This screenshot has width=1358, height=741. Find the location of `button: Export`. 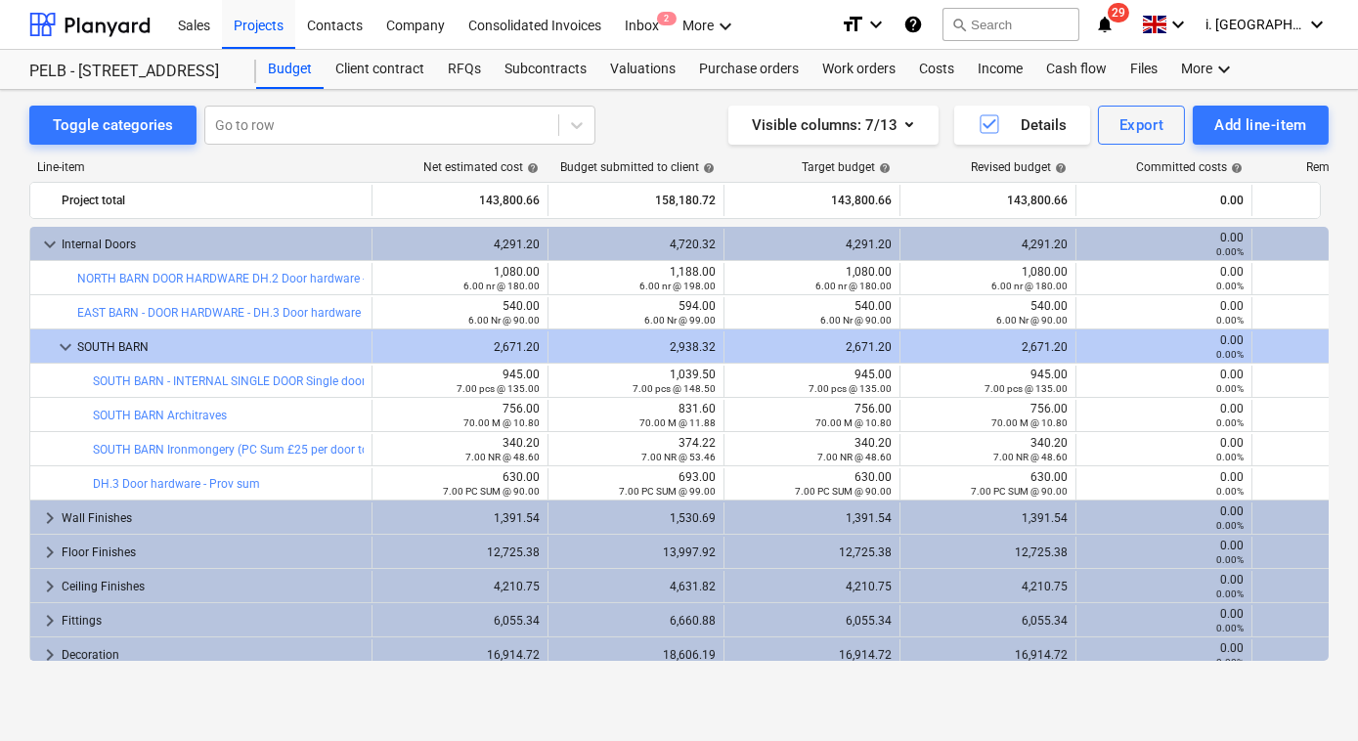

button: Export is located at coordinates (1142, 125).